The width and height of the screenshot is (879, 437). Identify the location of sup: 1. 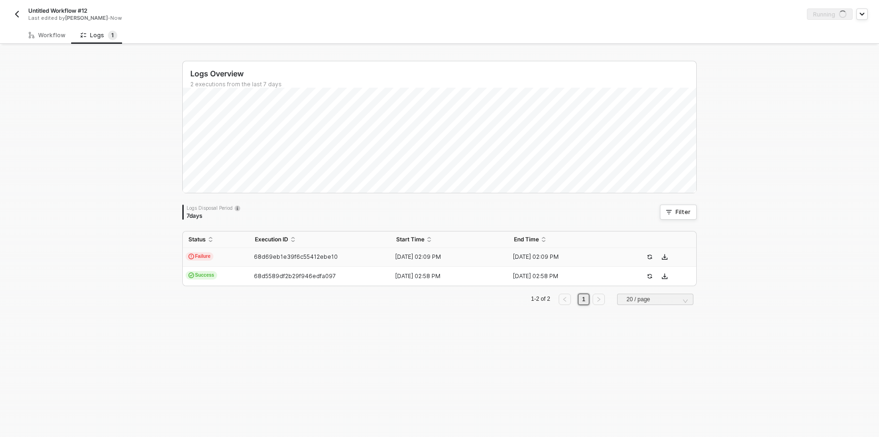
(113, 35).